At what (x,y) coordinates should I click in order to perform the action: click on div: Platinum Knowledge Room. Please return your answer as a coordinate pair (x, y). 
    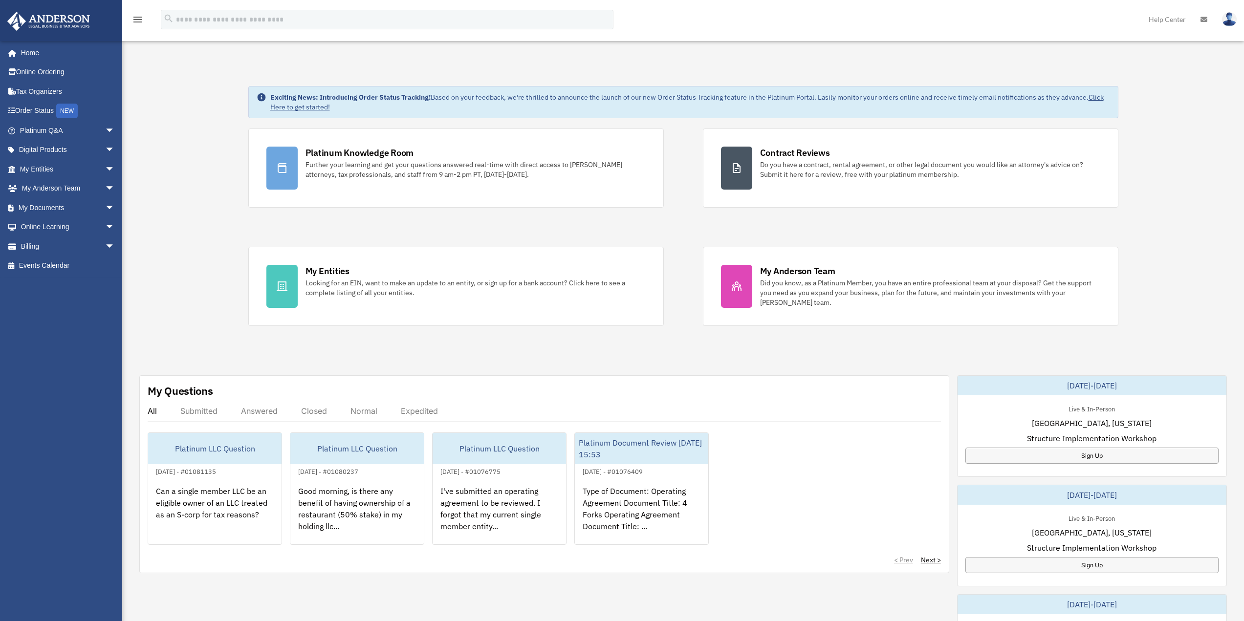
    Looking at the image, I should click on (360, 152).